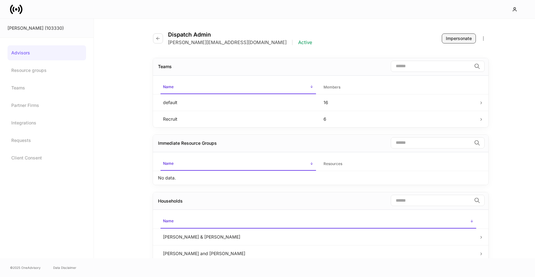 The image size is (535, 277). Describe the element at coordinates (170, 201) in the screenshot. I see `div: Households` at that location.